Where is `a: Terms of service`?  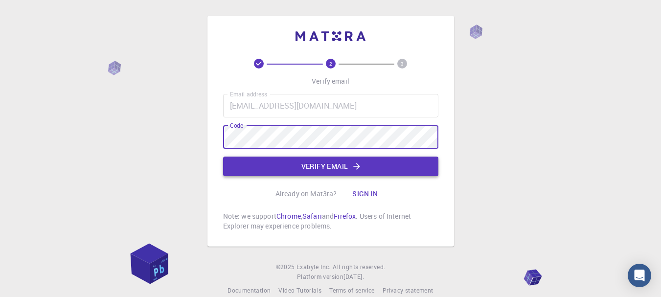 a: Terms of service is located at coordinates (352, 290).